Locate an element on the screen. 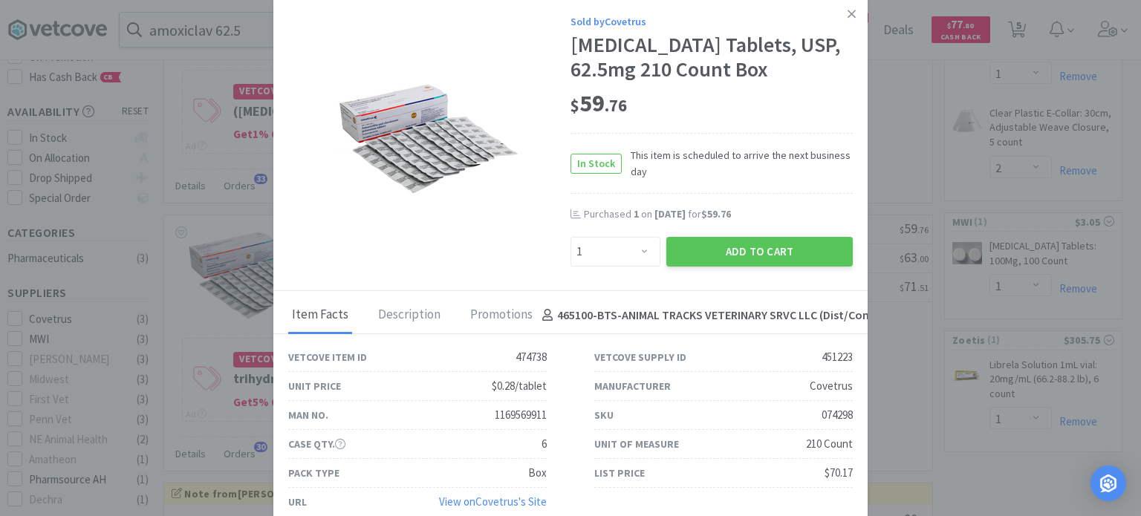 This screenshot has width=1141, height=516. div: Purchased on for is located at coordinates (718, 215).